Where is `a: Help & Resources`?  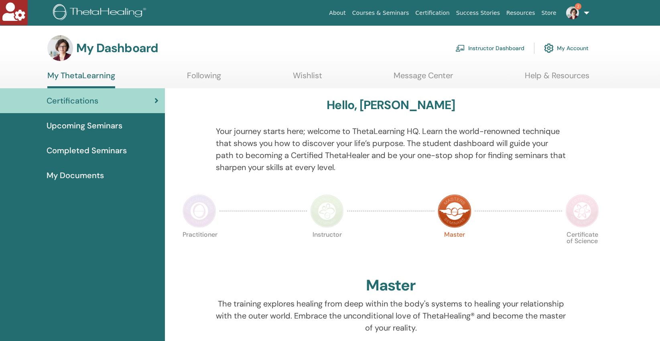 a: Help & Resources is located at coordinates (557, 78).